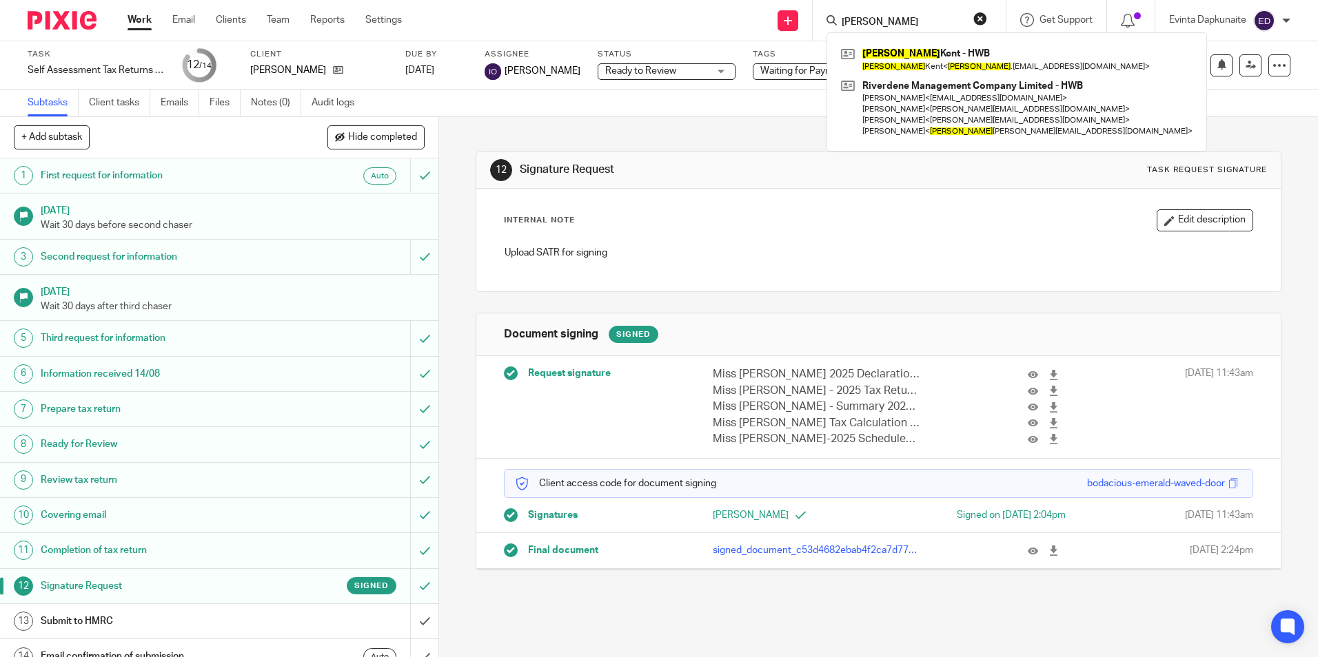 This screenshot has width=1318, height=657. I want to click on a: Notes (0), so click(276, 103).